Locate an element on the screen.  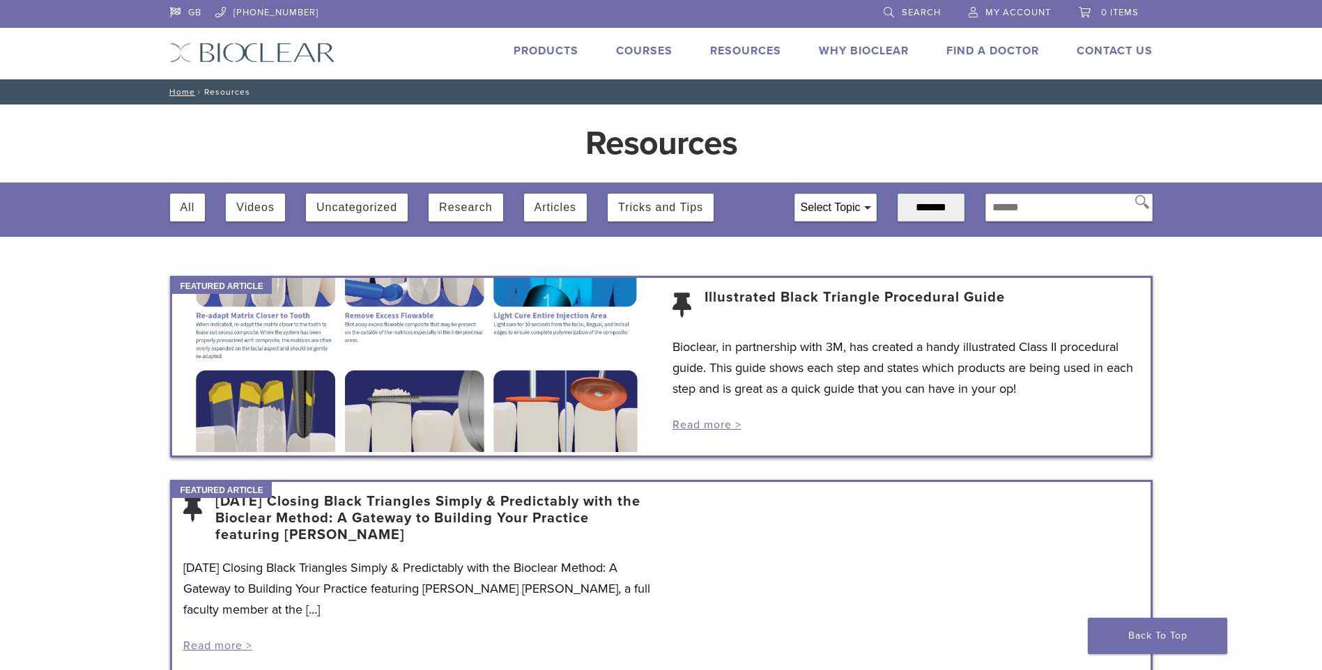
a: Back To Top is located at coordinates (1157, 636).